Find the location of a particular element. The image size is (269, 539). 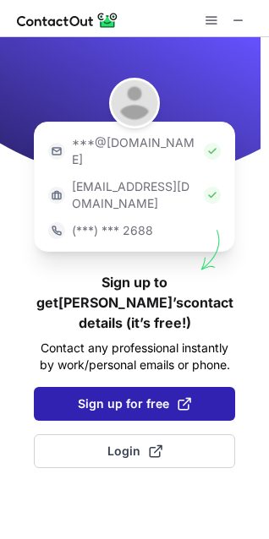

img: ContactOut v5.3.10 is located at coordinates (68, 20).